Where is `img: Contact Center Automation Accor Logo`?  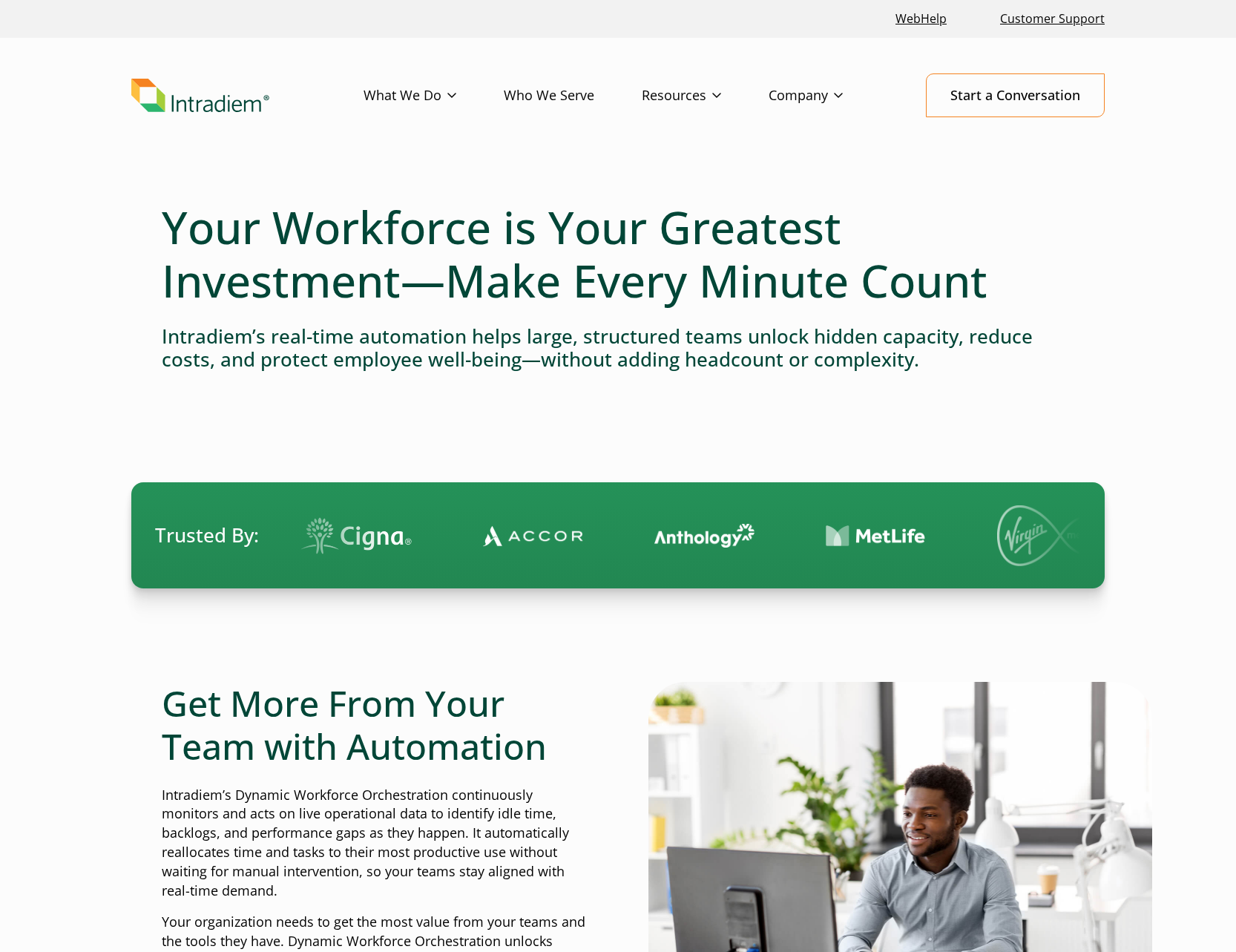
img: Contact Center Automation Accor Logo is located at coordinates (531, 535).